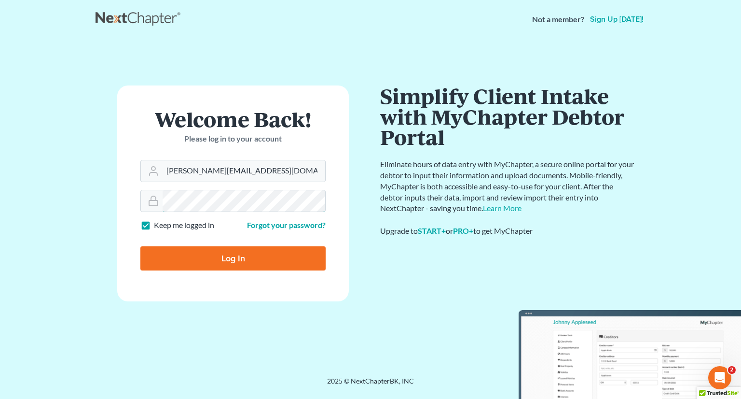  I want to click on div: 2025 © NextChapterBK, INC, so click(371, 385).